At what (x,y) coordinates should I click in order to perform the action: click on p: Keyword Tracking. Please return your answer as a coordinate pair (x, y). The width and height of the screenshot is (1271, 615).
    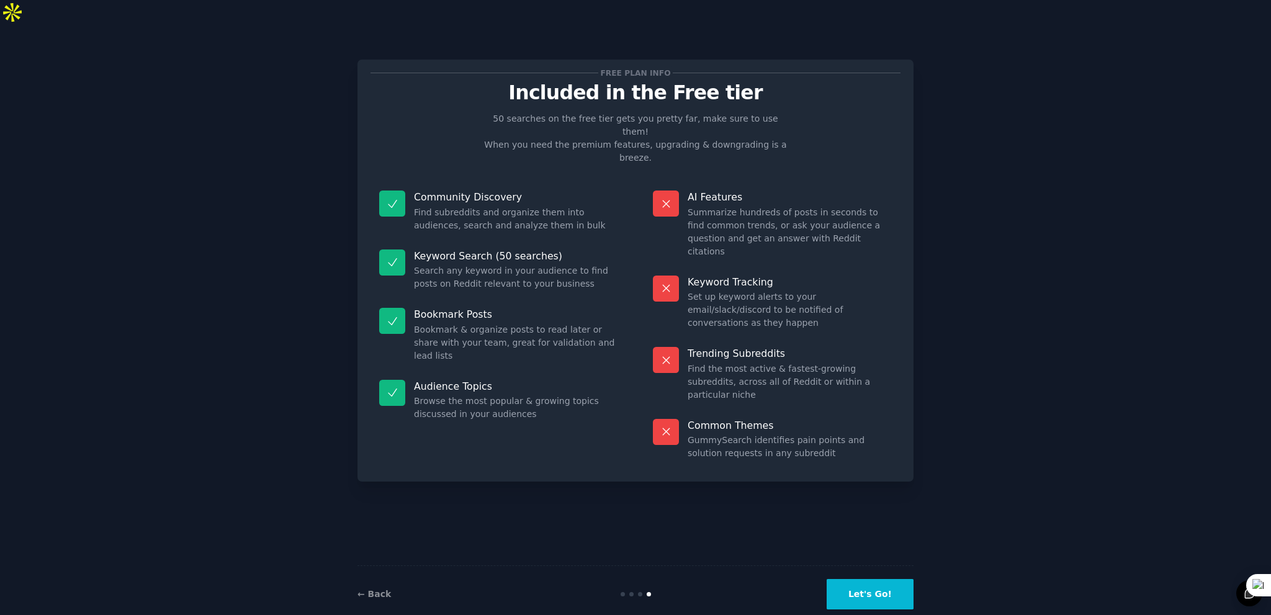
    Looking at the image, I should click on (789, 282).